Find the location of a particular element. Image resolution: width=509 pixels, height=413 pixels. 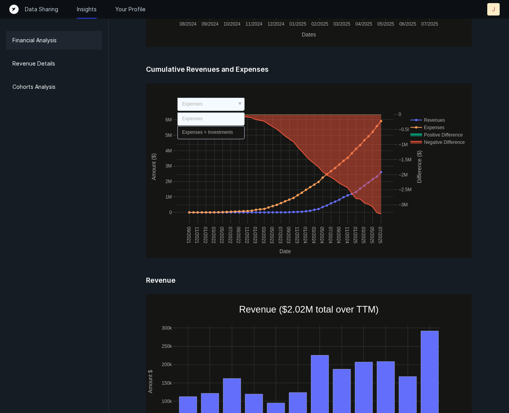

button: J is located at coordinates (493, 9).